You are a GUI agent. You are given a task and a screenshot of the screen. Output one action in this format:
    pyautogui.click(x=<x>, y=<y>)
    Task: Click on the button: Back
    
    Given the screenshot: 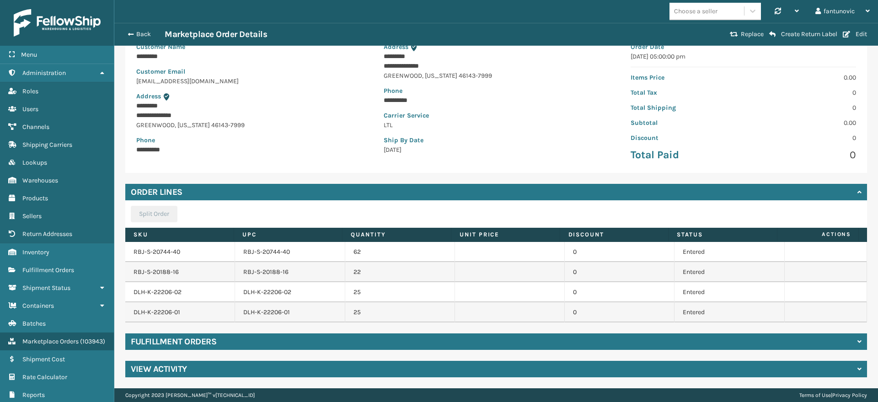 What is the action you would take?
    pyautogui.click(x=144, y=34)
    